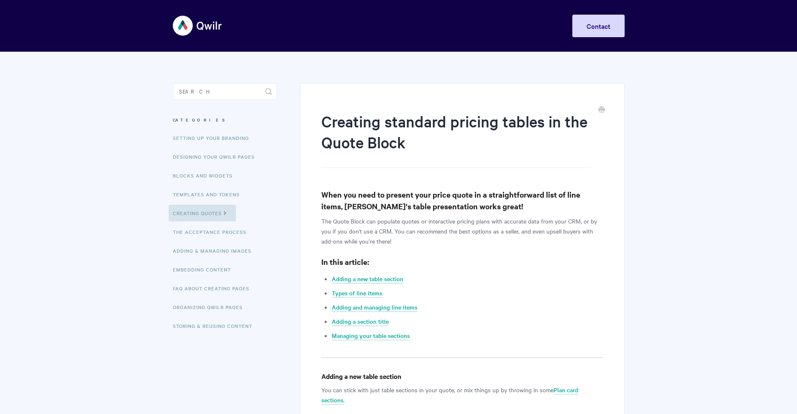 The width and height of the screenshot is (797, 414). What do you see at coordinates (360, 322) in the screenshot?
I see `a: Adding a section title` at bounding box center [360, 322].